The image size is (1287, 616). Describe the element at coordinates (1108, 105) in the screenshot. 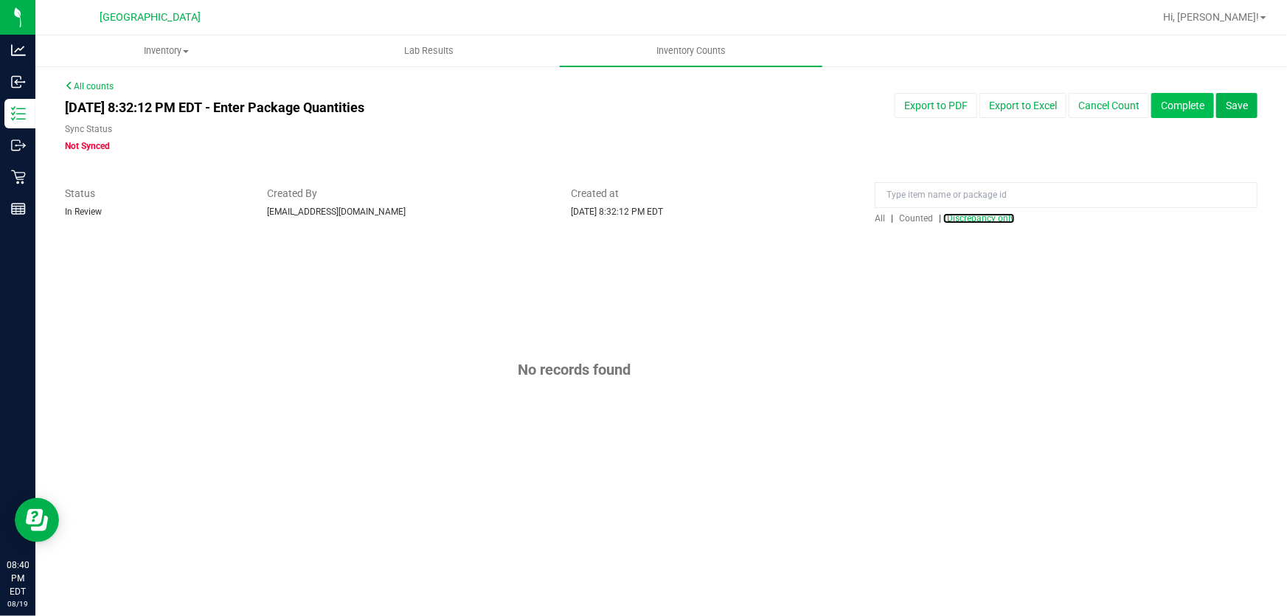

I see `button: Cancel Count` at that location.